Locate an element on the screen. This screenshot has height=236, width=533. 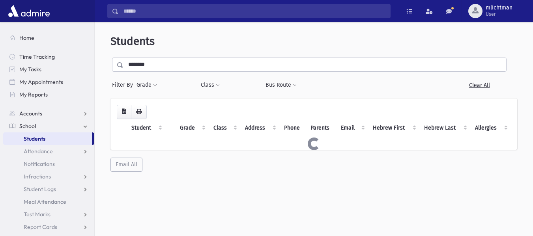
button: Grade is located at coordinates (147, 85).